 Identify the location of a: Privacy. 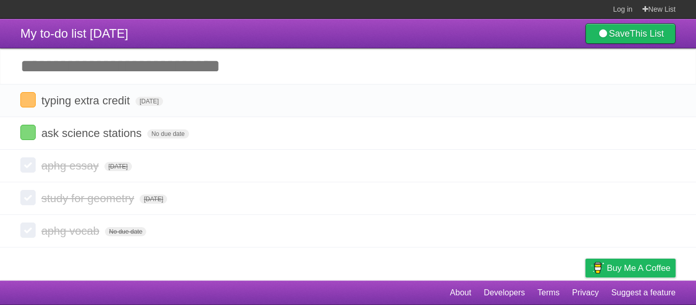
(585, 293).